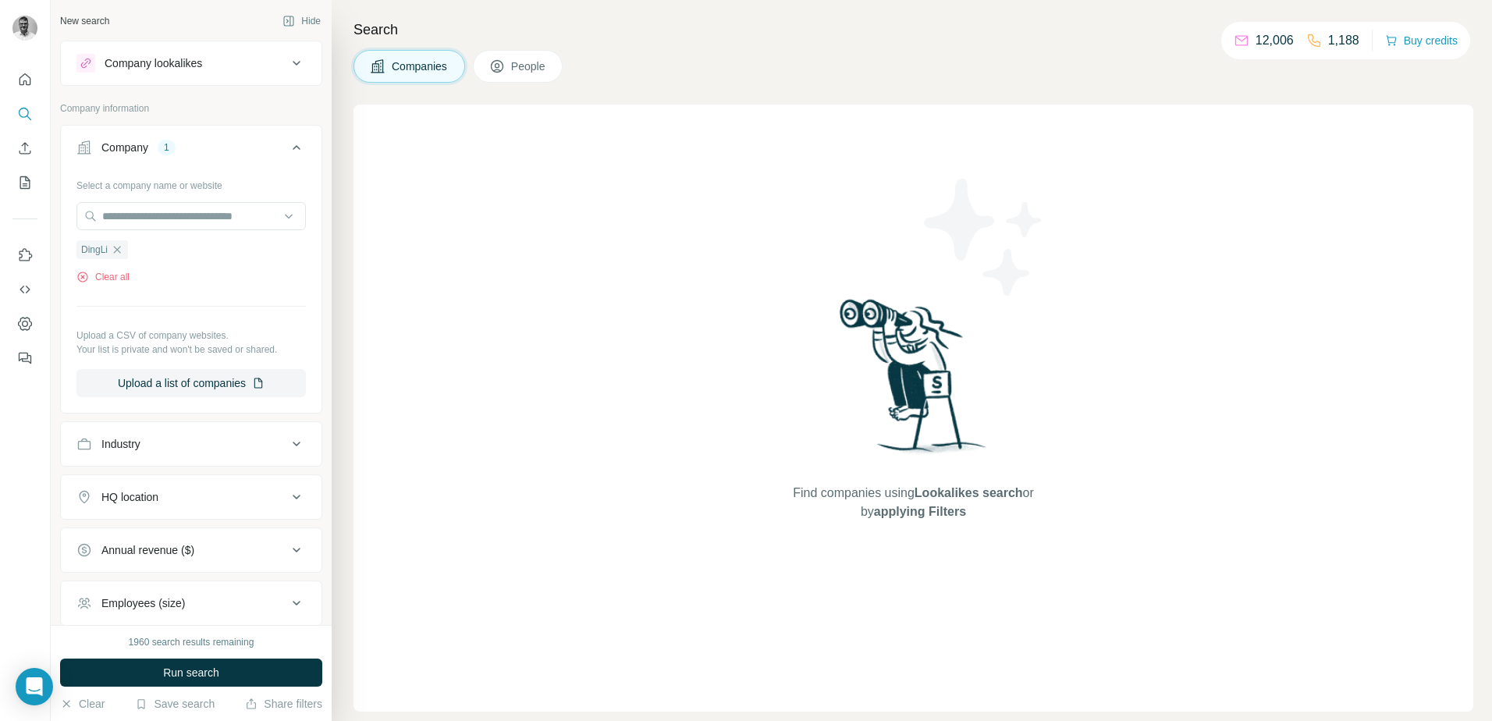 The image size is (1492, 721). I want to click on div: Employees (size), so click(143, 603).